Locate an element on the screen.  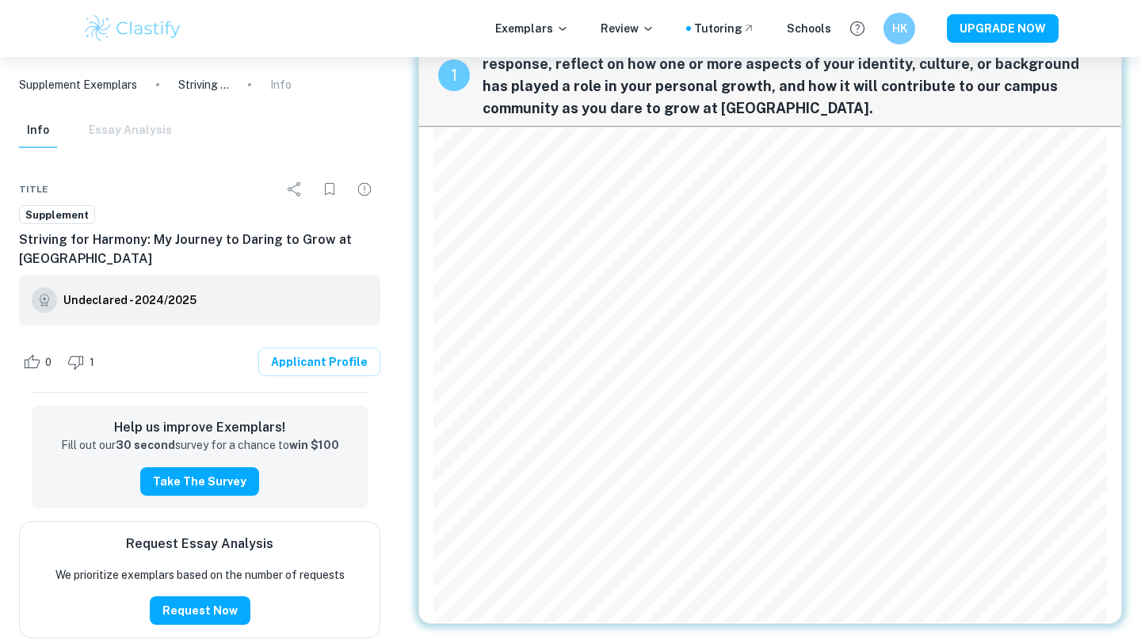
h6: Request Essay Analysis is located at coordinates (200, 544).